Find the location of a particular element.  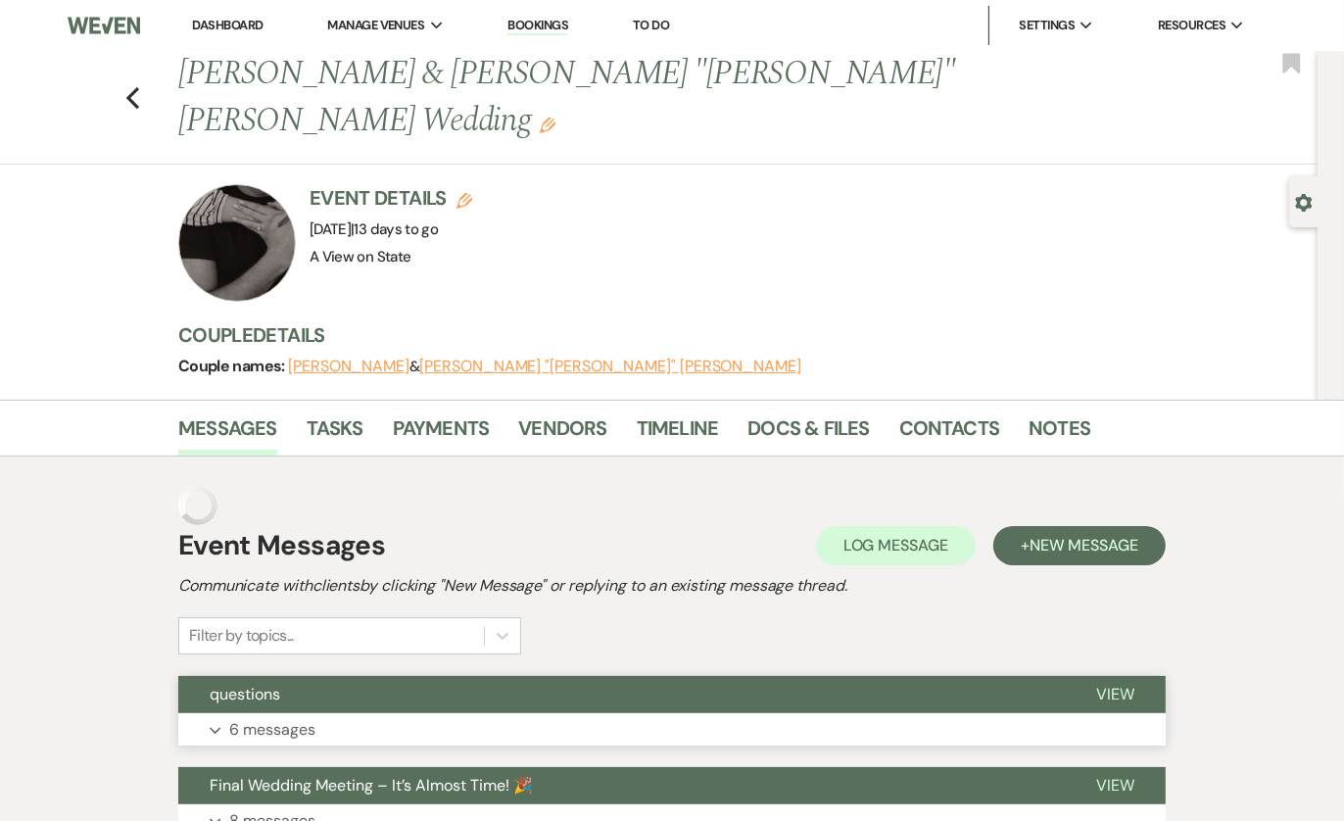

button: Log Message is located at coordinates (895, 546).